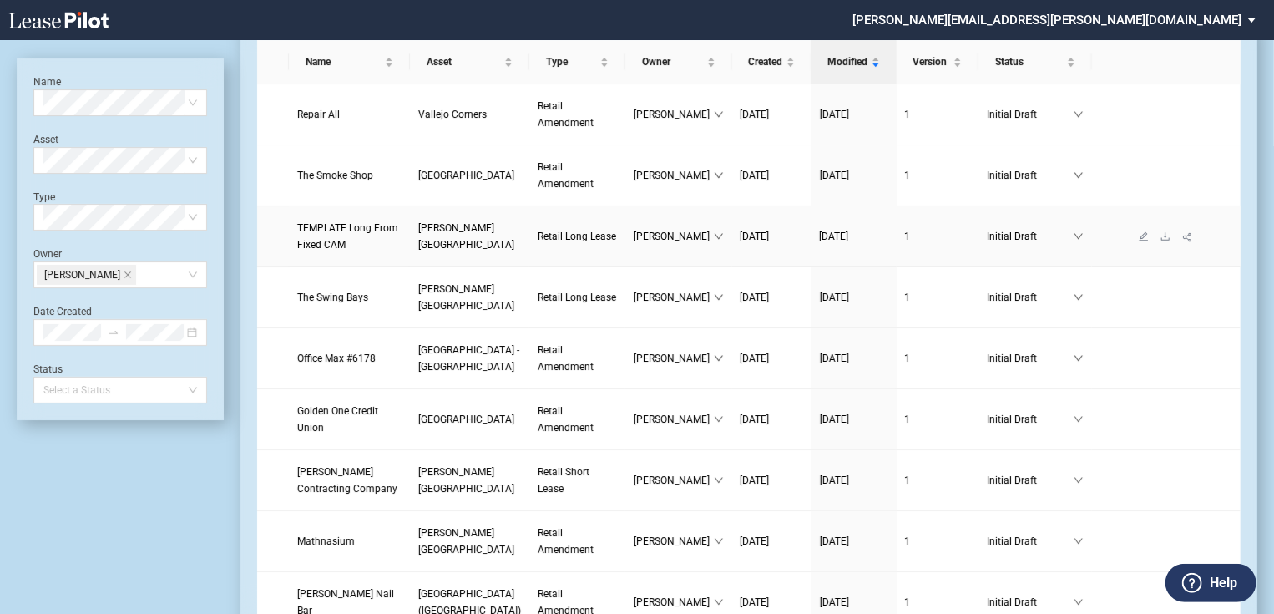  Describe the element at coordinates (337, 419) in the screenshot. I see `span: Golden One Credit Union` at that location.